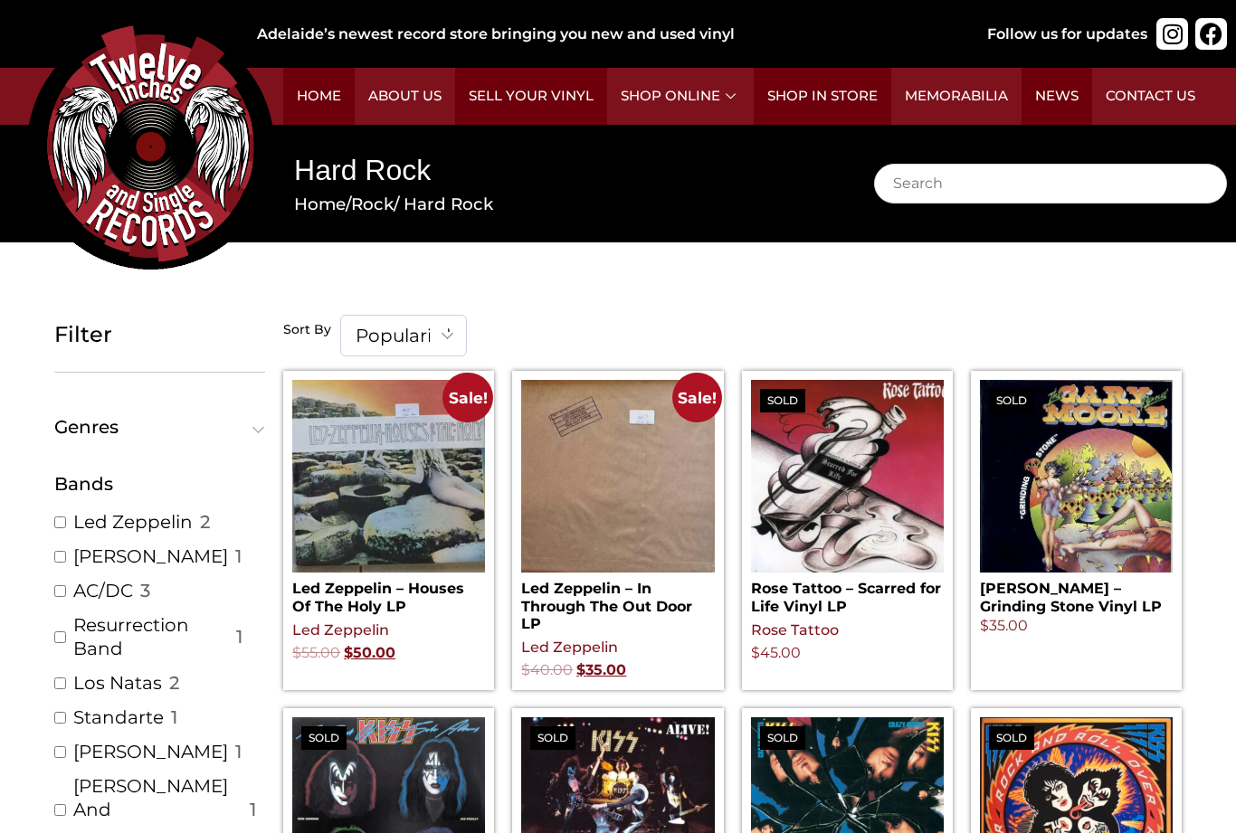 This screenshot has width=1236, height=833. Describe the element at coordinates (159, 484) in the screenshot. I see `div: Bands` at that location.